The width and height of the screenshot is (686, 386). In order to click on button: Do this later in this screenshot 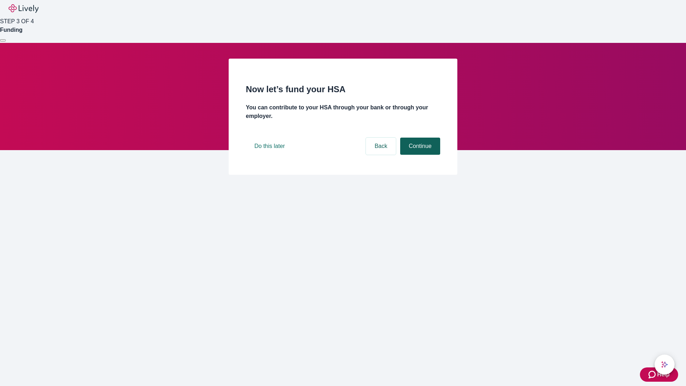, I will do `click(269, 146)`.